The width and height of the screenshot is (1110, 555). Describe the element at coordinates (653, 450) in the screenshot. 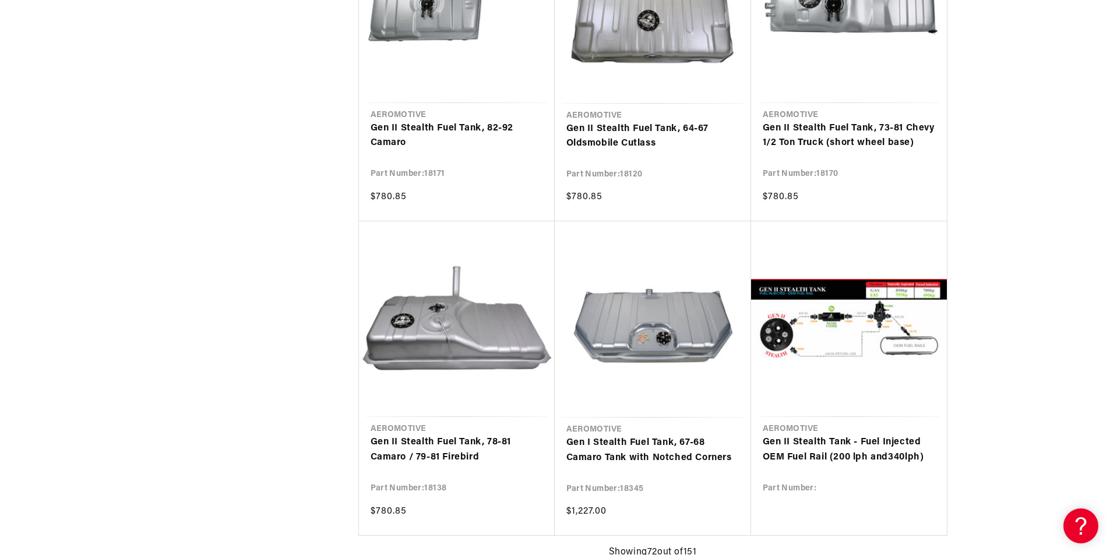

I see `a: Gen I Stealth Fuel Tank, 67-68 Camaro Tank with Notched Corners` at that location.